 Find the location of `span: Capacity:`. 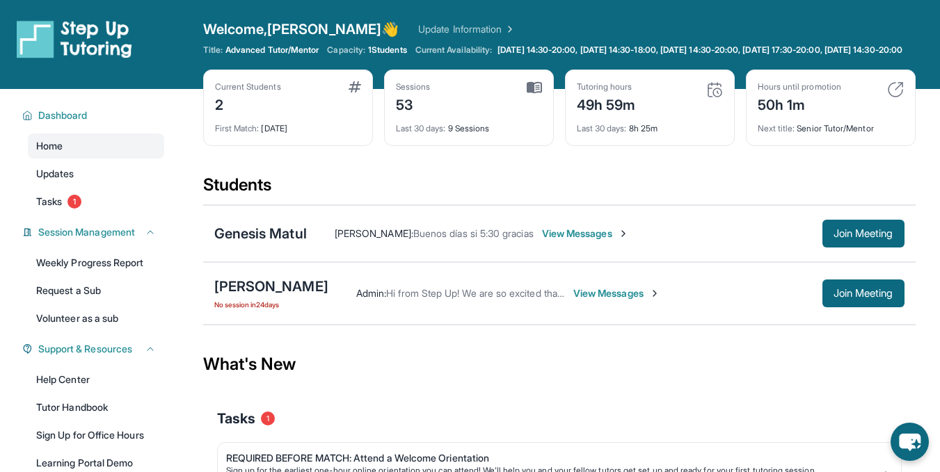

span: Capacity: is located at coordinates (346, 50).